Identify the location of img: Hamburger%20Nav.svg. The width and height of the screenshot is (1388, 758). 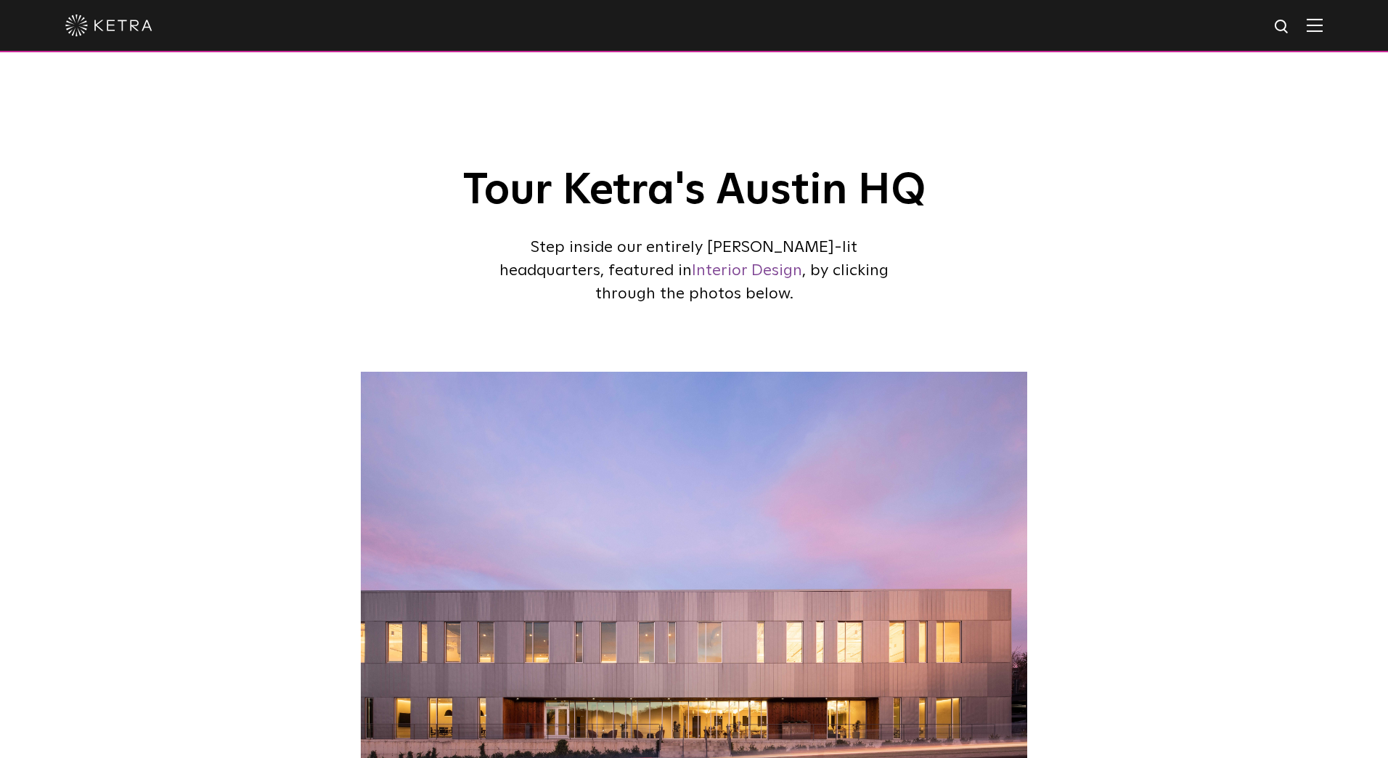
(1315, 25).